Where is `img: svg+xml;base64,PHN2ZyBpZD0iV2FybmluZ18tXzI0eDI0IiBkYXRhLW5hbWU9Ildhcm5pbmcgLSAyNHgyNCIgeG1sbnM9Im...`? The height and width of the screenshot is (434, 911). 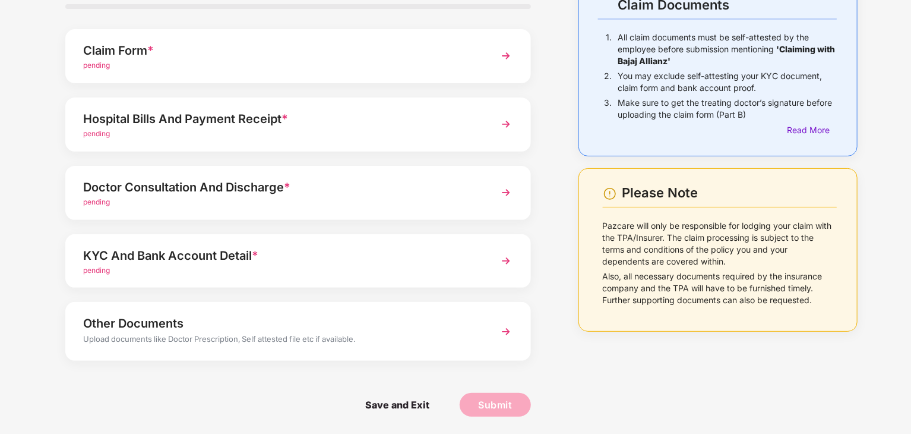 img: svg+xml;base64,PHN2ZyBpZD0iV2FybmluZ18tXzI0eDI0IiBkYXRhLW5hbWU9Ildhcm5pbmcgLSAyNHgyNCIgeG1sbnM9Im... is located at coordinates (610, 194).